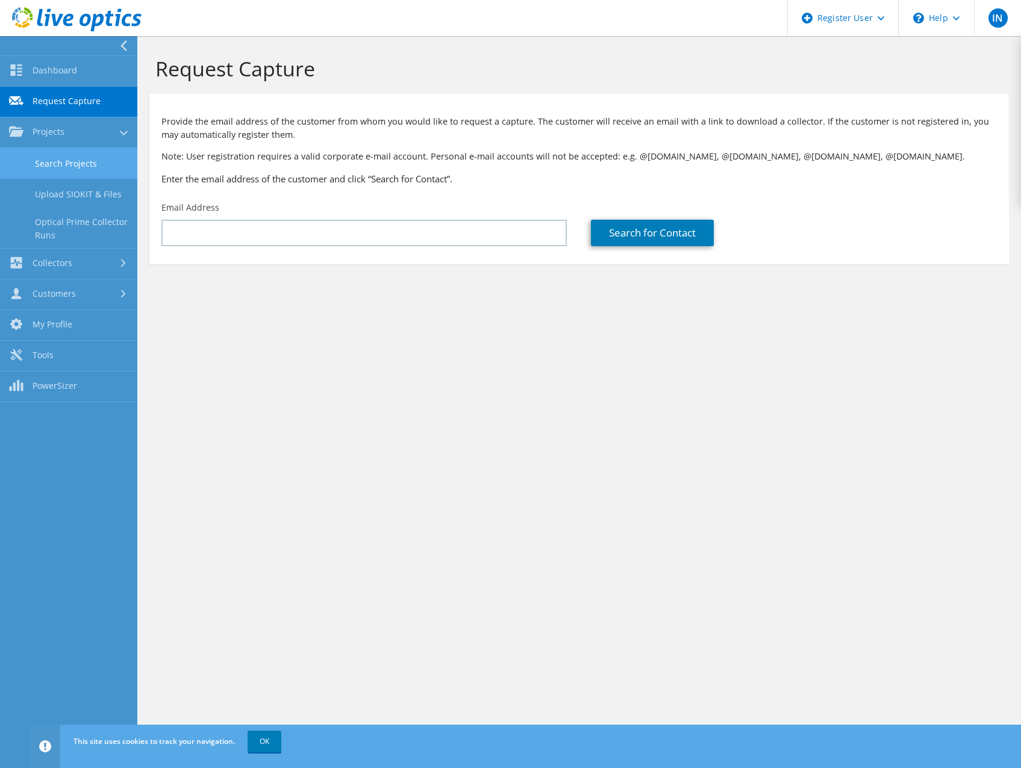  Describe the element at coordinates (264, 742) in the screenshot. I see `a: OK` at that location.